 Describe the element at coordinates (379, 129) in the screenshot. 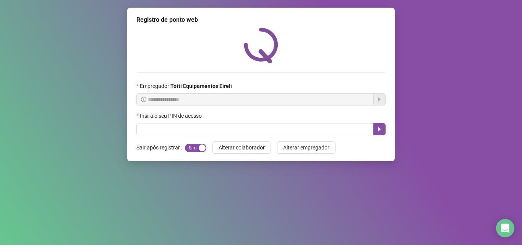

I see `span: caret-right` at that location.